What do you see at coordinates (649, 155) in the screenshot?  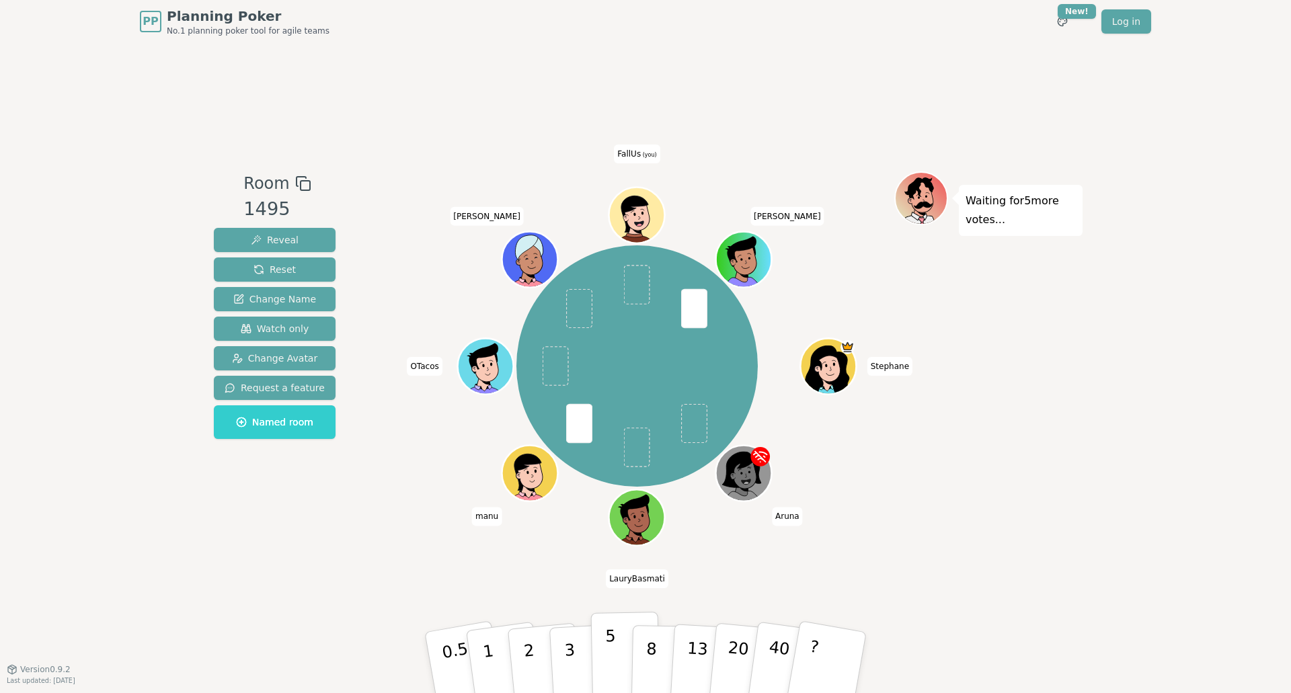 I see `span: (you)` at bounding box center [649, 155].